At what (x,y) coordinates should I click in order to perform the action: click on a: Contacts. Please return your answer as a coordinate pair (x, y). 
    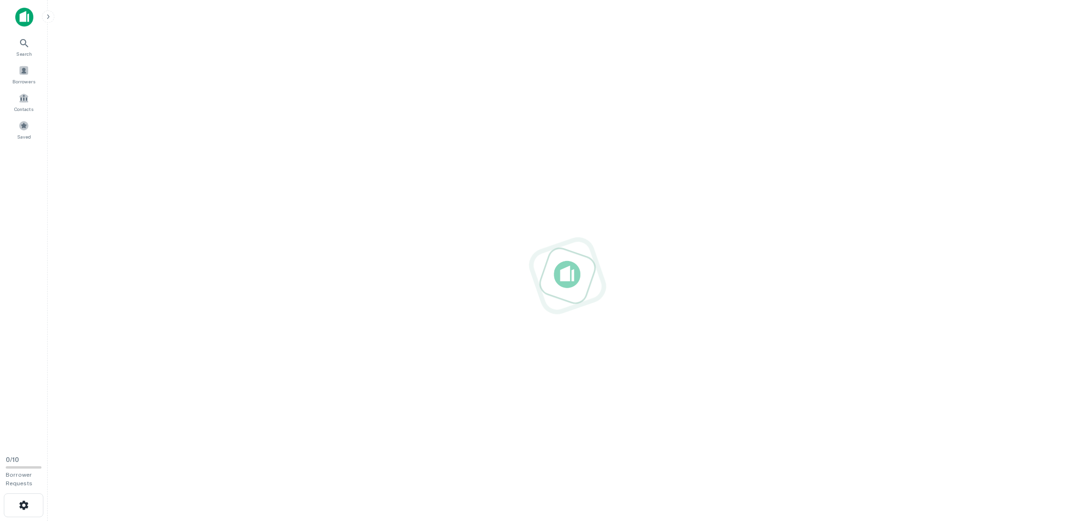
    Looking at the image, I should click on (24, 102).